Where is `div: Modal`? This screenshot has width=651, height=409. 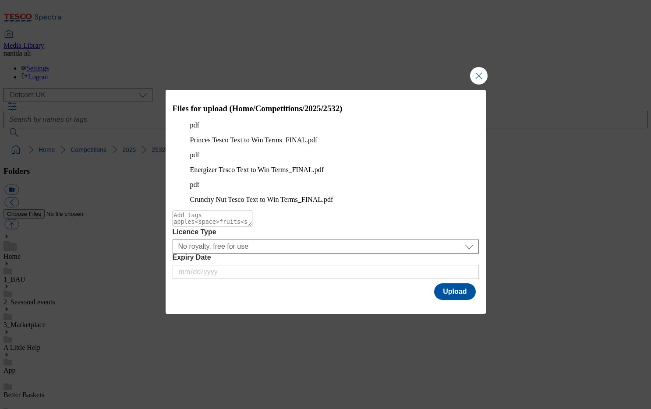
div: Modal is located at coordinates (326, 202).